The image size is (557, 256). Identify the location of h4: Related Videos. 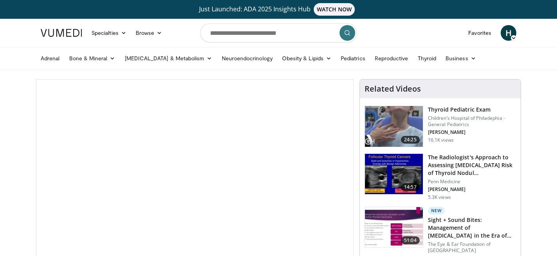
(393, 89).